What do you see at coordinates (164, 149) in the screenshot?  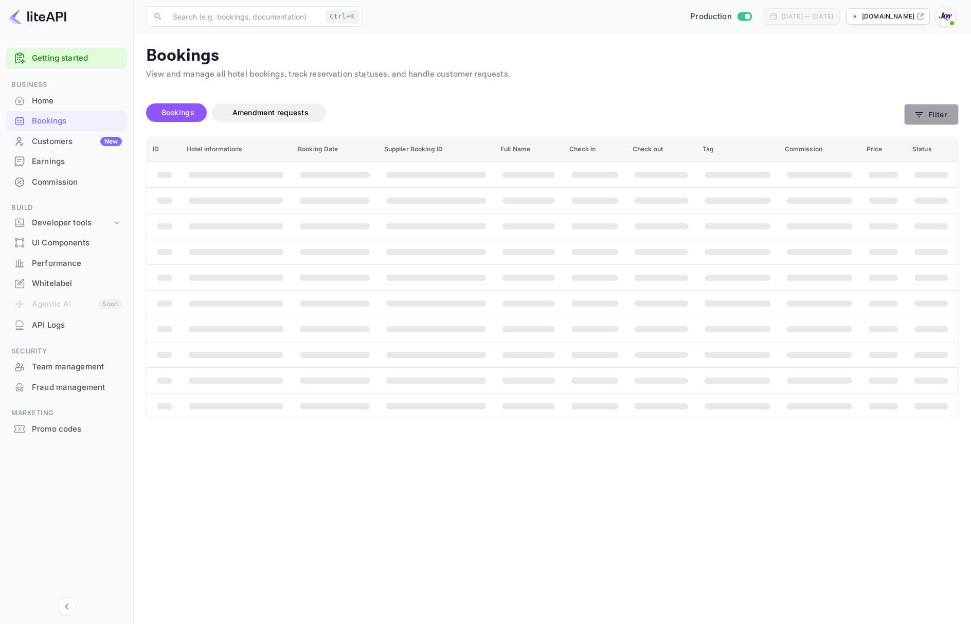 I see `th: ID` at bounding box center [164, 149].